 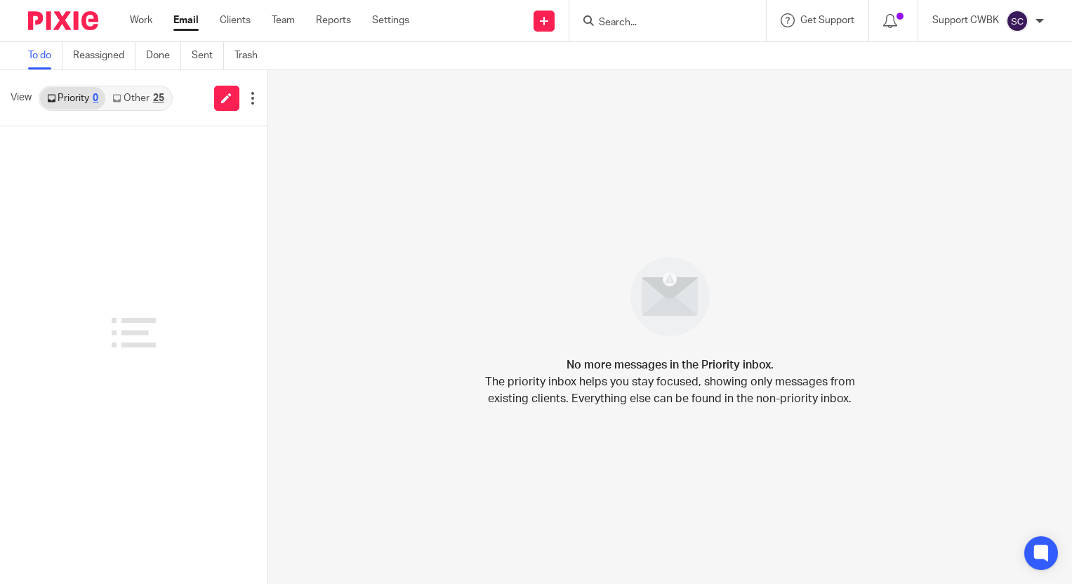 I want to click on a: Done, so click(x=164, y=55).